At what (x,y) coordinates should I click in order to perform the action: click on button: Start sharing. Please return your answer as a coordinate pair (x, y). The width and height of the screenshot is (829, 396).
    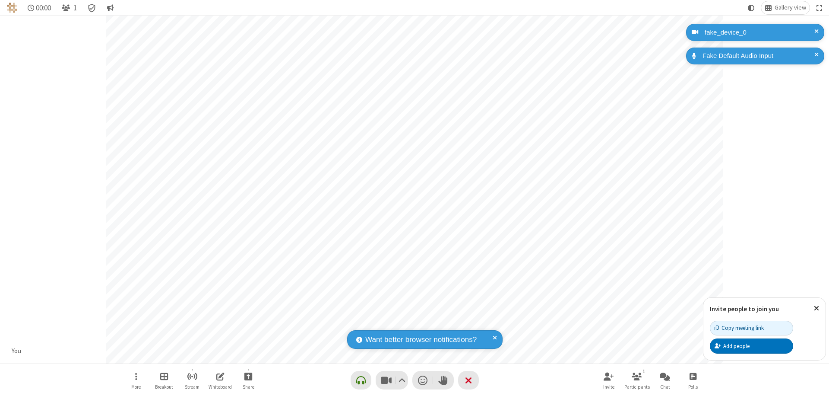
    Looking at the image, I should click on (248, 380).